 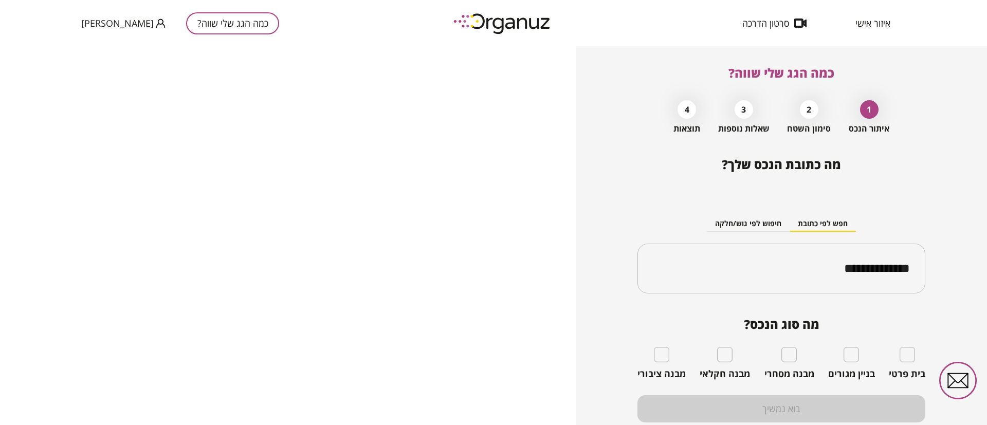 I want to click on span: איזור אישי, so click(x=873, y=23).